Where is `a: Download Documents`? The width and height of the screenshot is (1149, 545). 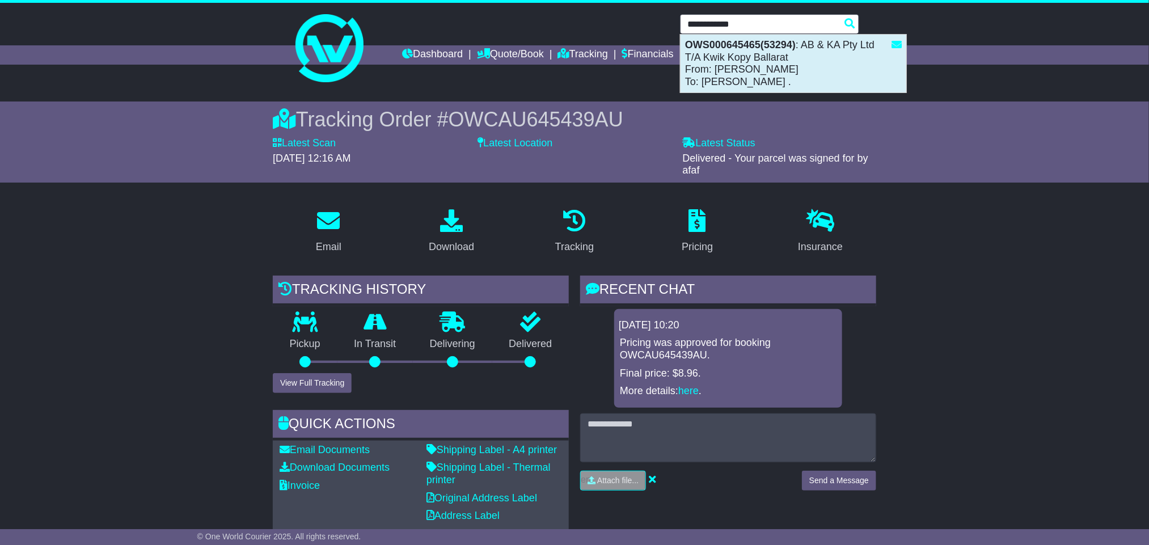
a: Download Documents is located at coordinates (335, 467).